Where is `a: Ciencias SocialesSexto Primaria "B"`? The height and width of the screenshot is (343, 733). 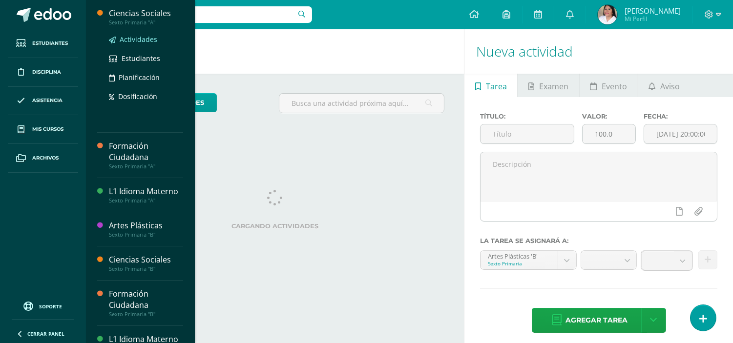 a: Ciencias SocialesSexto Primaria "B" is located at coordinates (146, 263).